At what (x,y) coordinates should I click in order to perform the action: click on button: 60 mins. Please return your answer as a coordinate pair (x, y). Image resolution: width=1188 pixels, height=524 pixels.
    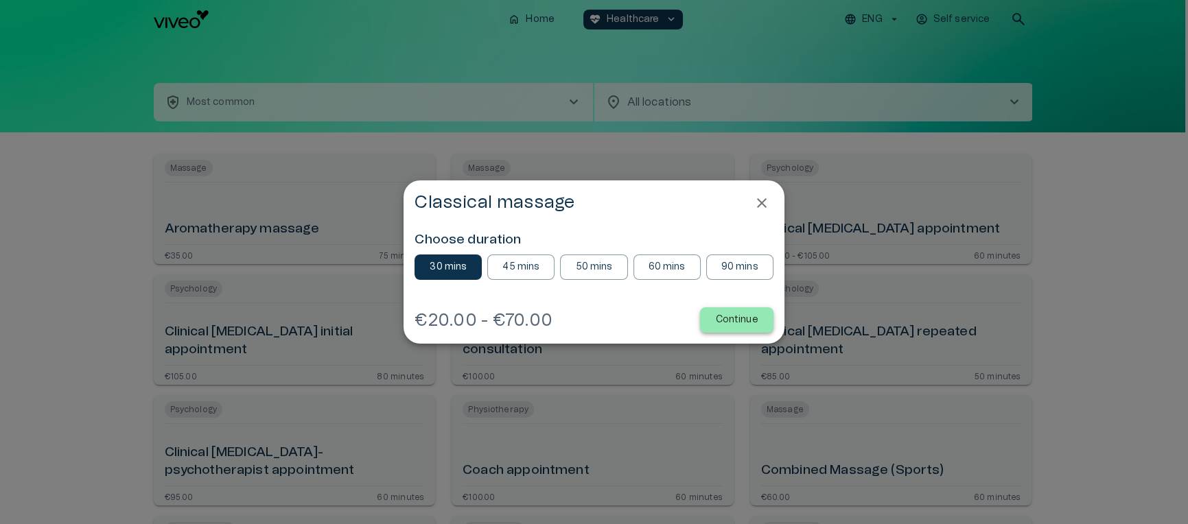
    Looking at the image, I should click on (667, 267).